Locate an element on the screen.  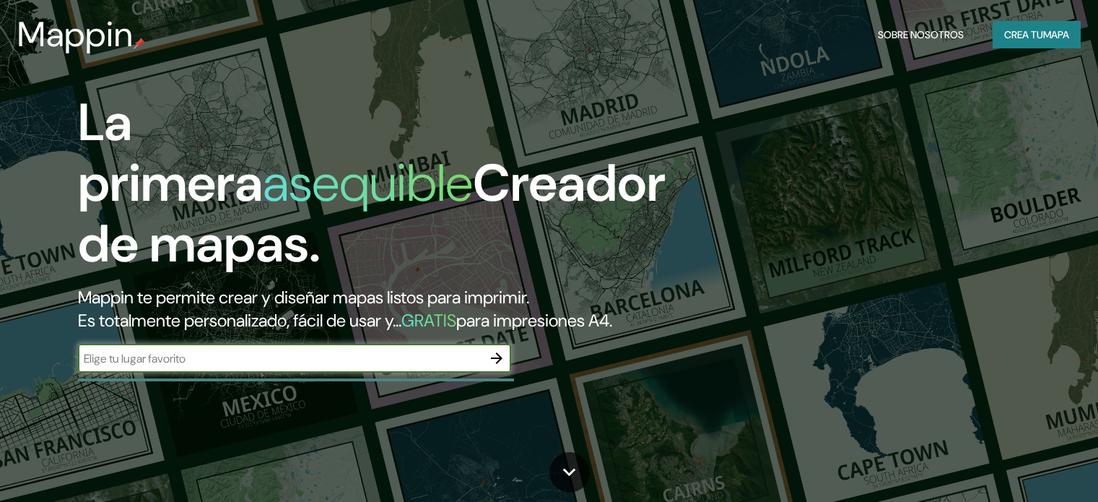
font: Creador de mapas. is located at coordinates (372, 213).